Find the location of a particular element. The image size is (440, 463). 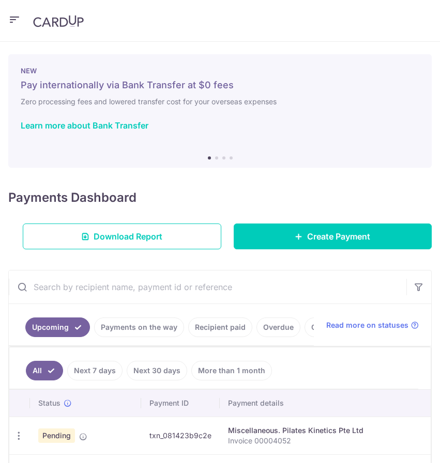

span: Create Payment is located at coordinates (338, 237).